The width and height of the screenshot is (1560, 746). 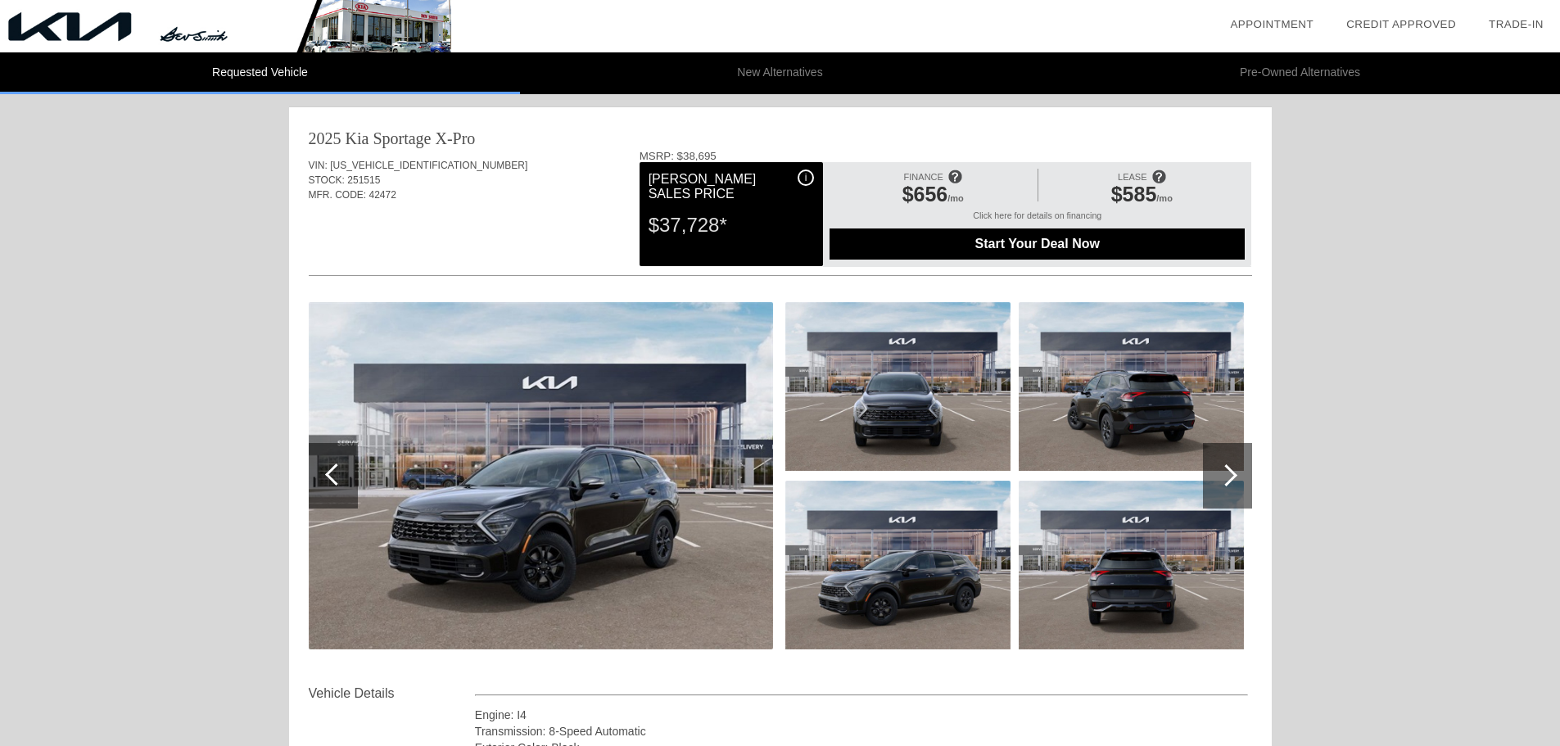 I want to click on span: STOCK:, so click(x=327, y=180).